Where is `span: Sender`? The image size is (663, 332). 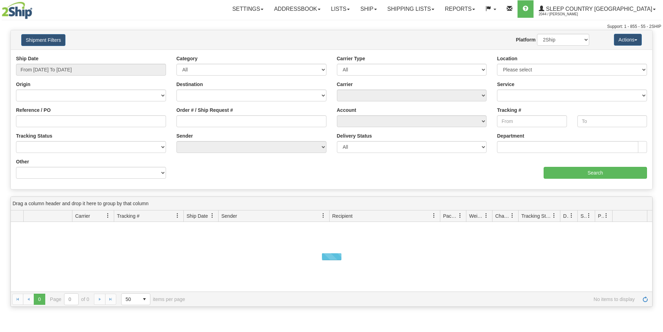
span: Sender is located at coordinates (229, 216).